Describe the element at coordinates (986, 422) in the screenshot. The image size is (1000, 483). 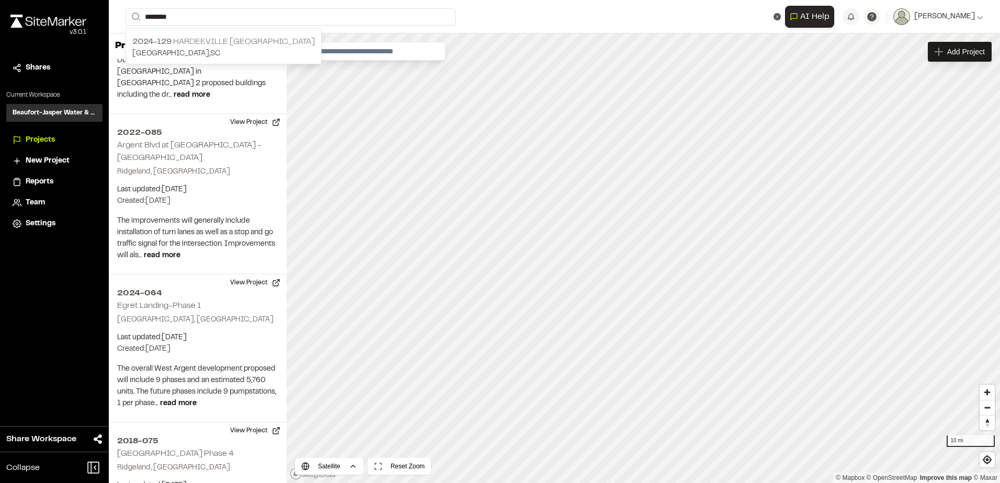
I see `button: Reset bearing to north` at that location.